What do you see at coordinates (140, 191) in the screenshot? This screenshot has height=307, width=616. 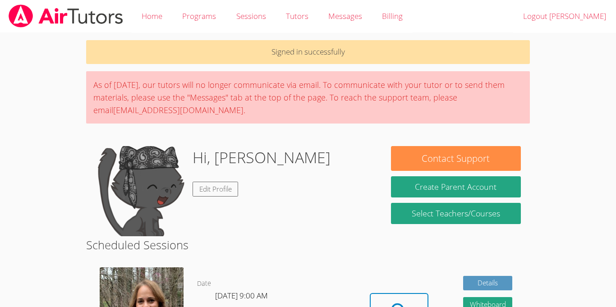 I see `img: default.png` at bounding box center [140, 191].